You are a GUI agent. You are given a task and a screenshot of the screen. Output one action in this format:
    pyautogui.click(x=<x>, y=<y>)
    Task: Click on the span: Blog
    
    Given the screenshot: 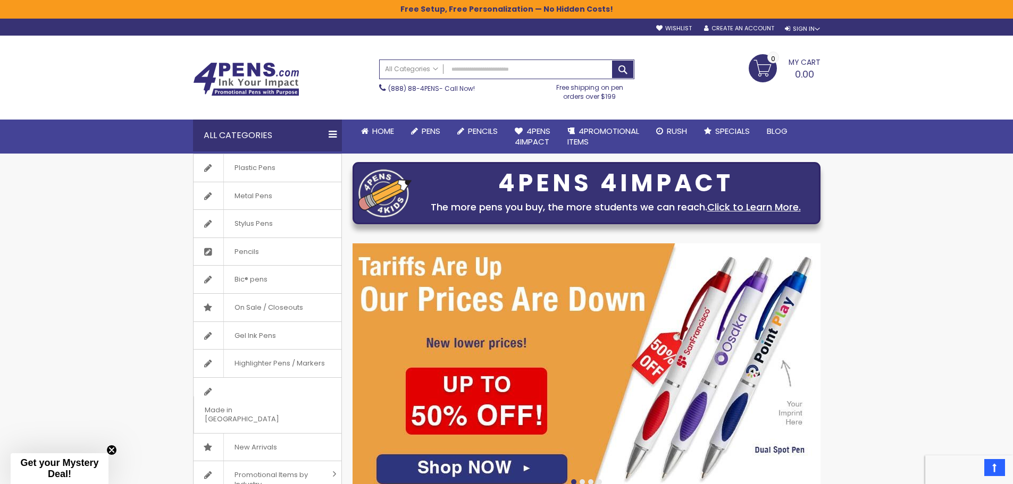 What is the action you would take?
    pyautogui.click(x=777, y=131)
    